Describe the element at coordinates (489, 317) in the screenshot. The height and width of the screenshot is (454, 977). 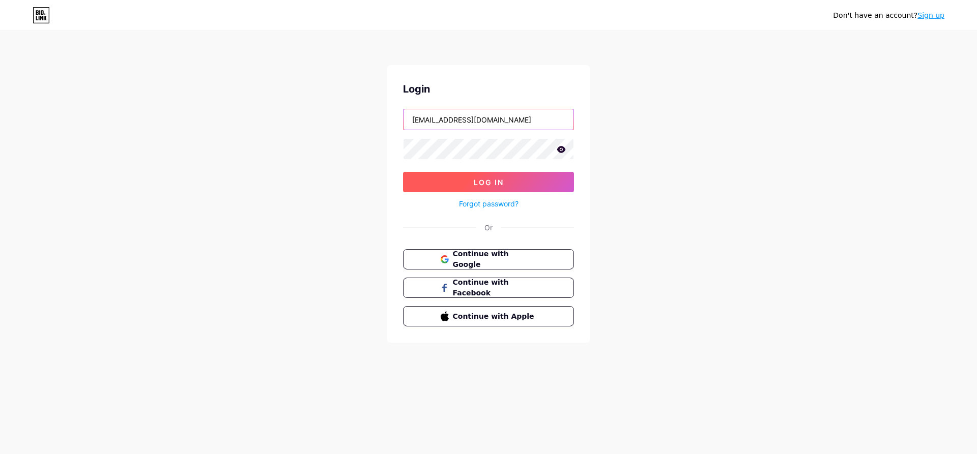
I see `button: Continue with Apple` at that location.